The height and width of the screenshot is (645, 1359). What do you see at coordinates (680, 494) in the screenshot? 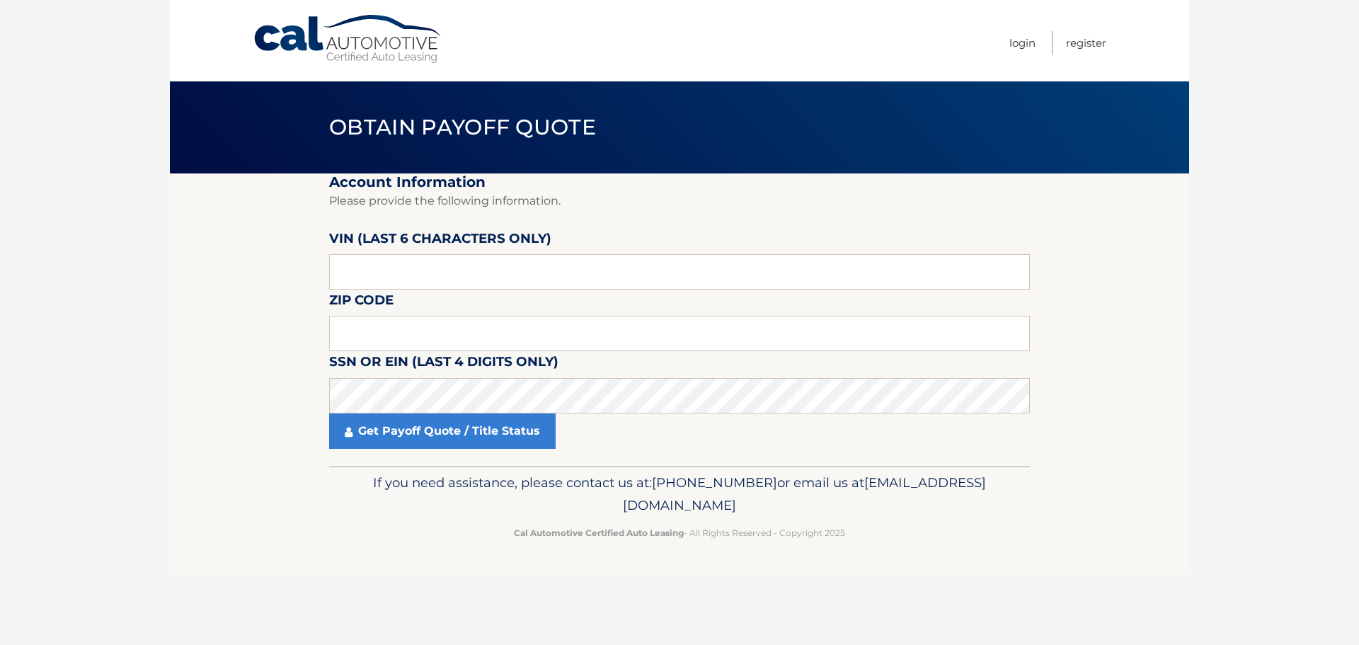
I see `p: If you need assistance, please contact us at: or email us at` at bounding box center [680, 494].